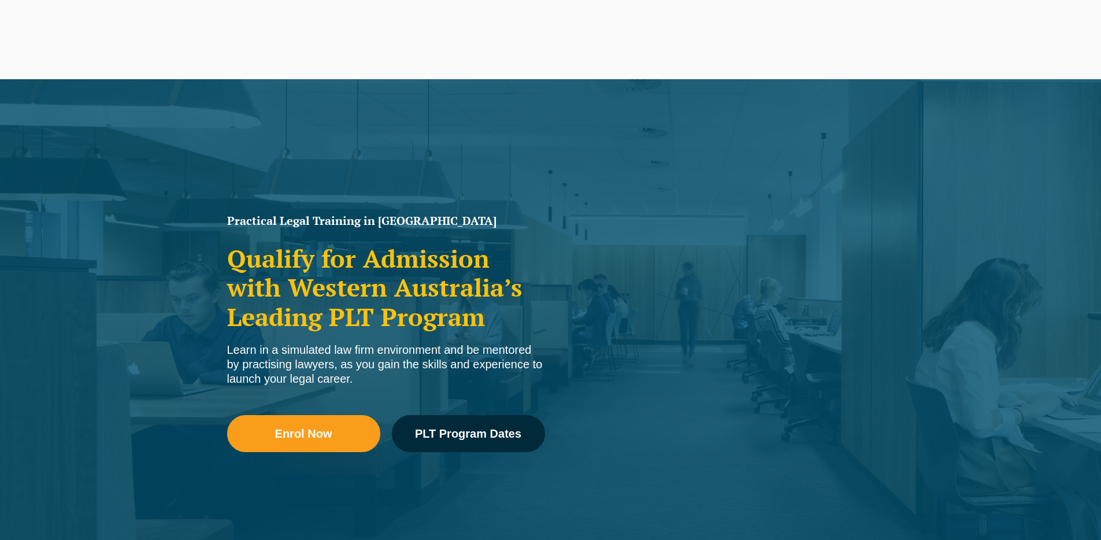 This screenshot has height=540, width=1101. I want to click on a: PLT Program Dates, so click(468, 433).